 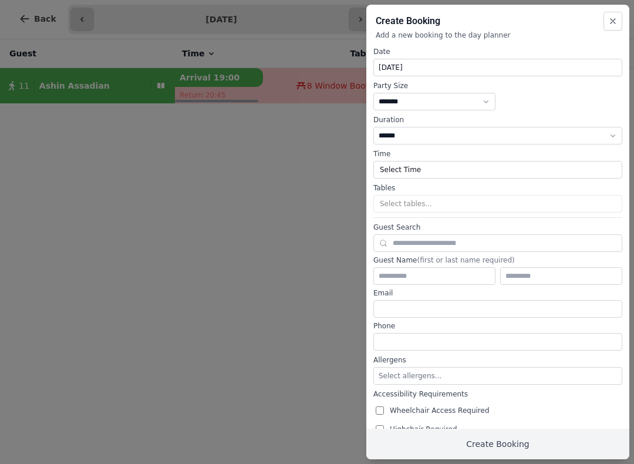 I want to click on span: Select allergens..., so click(x=410, y=376).